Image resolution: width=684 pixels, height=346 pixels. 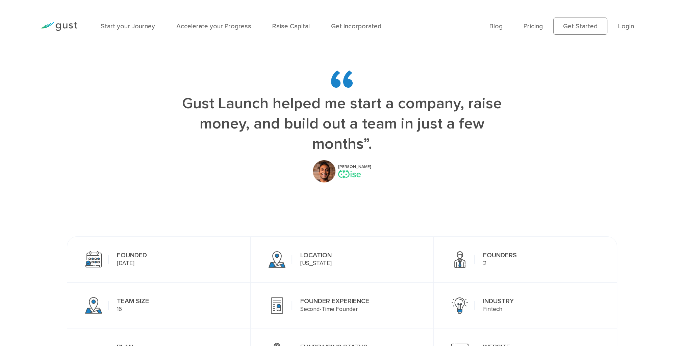 I want to click on img: founders.svg, so click(x=459, y=260).